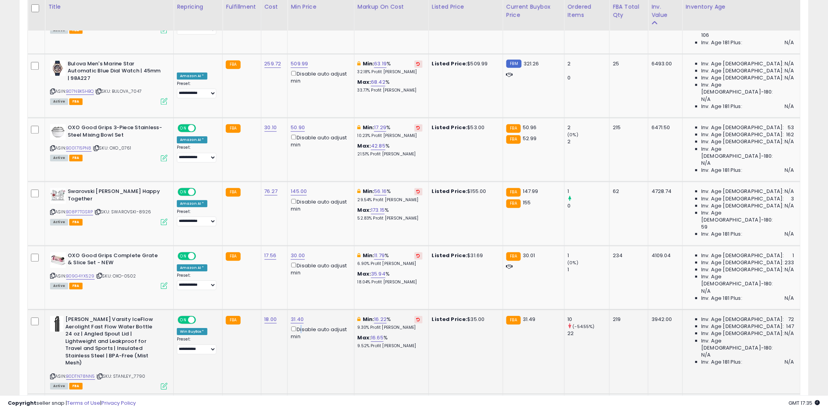 Image resolution: width=828 pixels, height=411 pixels. Describe the element at coordinates (116, 276) in the screenshot. I see `span: | SKU: OXO-0502` at that location.